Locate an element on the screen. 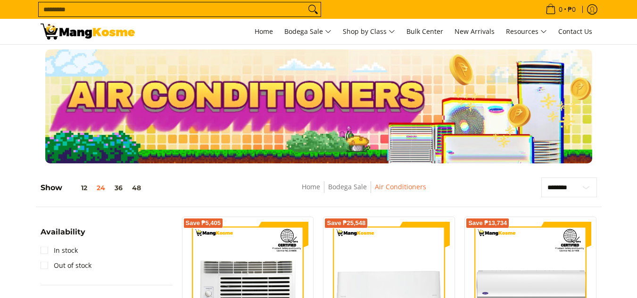 The width and height of the screenshot is (637, 298). button: 48 is located at coordinates (136, 188).